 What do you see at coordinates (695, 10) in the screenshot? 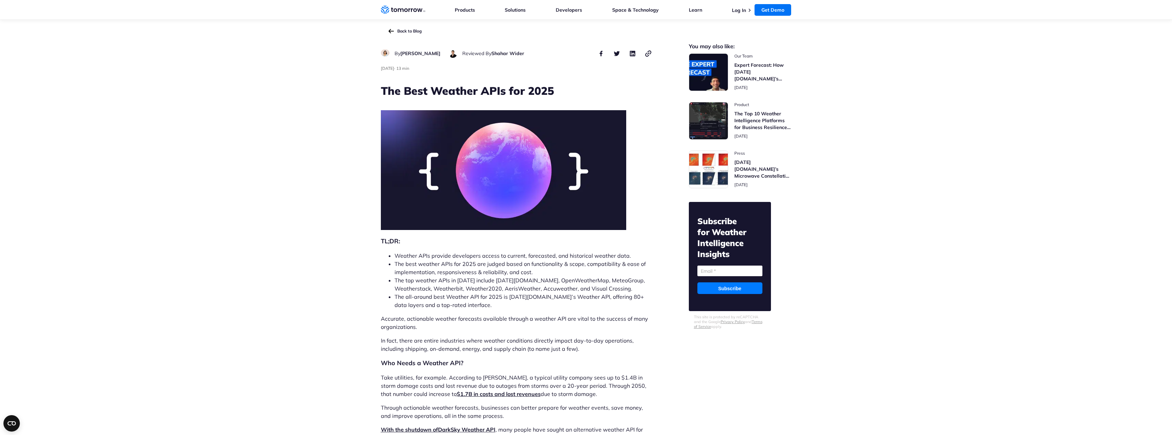
I see `a: Learn` at bounding box center [695, 10].